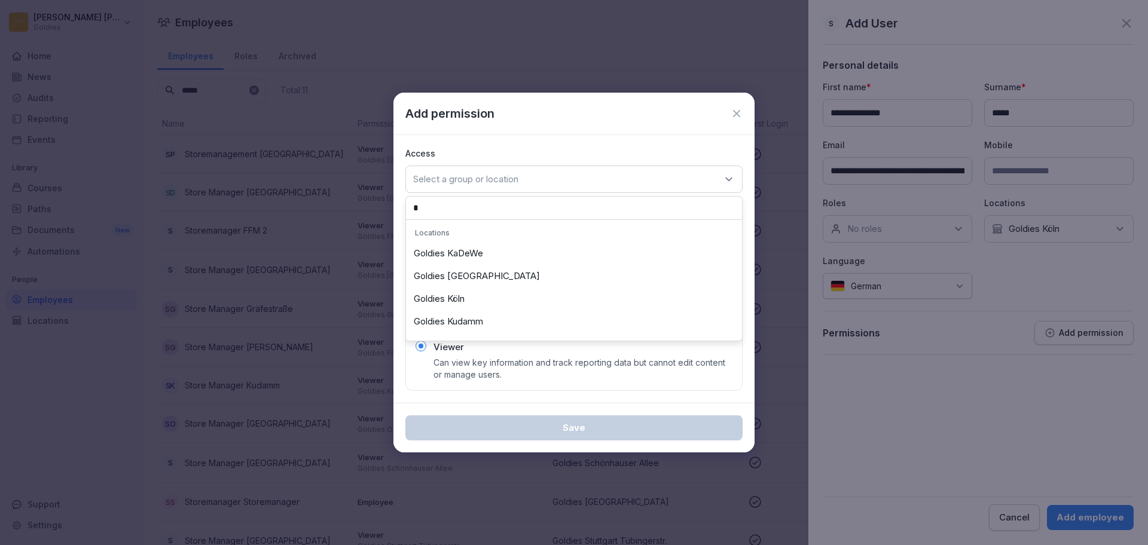  Describe the element at coordinates (449, 347) in the screenshot. I see `p: Viewer` at that location.